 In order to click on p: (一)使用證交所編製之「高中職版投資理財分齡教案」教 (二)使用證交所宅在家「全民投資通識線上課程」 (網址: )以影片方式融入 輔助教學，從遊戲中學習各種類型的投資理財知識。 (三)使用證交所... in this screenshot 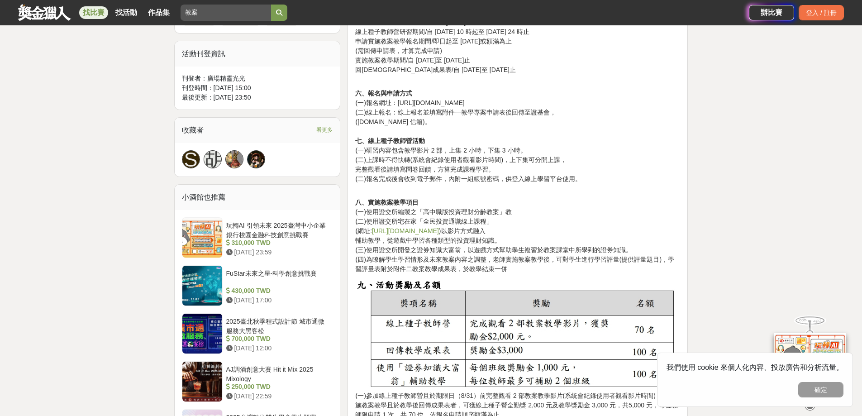, I will do `click(518, 231)`.